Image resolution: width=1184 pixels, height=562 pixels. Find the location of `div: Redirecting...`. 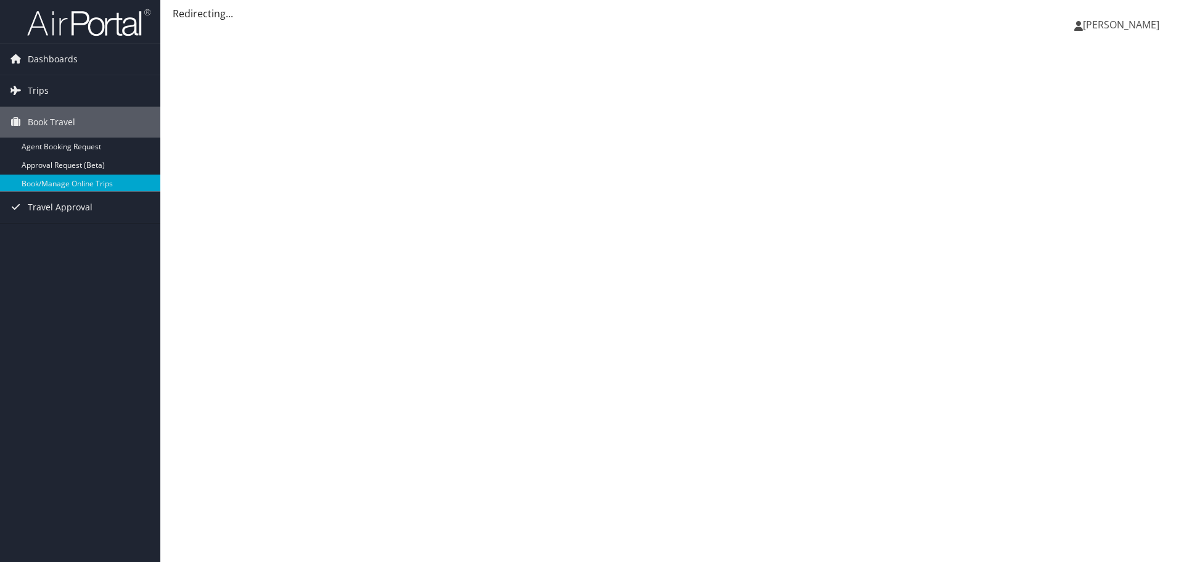

div: Redirecting... is located at coordinates (672, 14).